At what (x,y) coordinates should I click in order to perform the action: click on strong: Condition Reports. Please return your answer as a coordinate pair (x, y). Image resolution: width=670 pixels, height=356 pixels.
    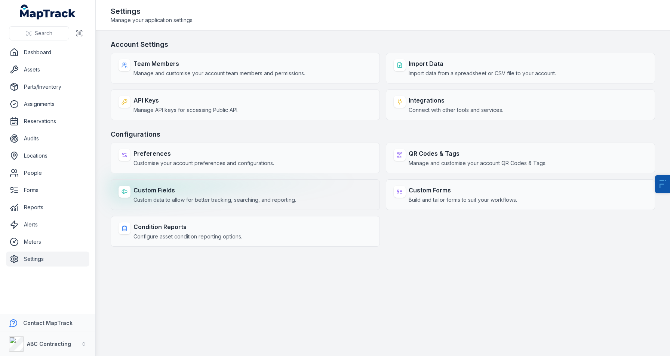
    Looking at the image, I should click on (188, 227).